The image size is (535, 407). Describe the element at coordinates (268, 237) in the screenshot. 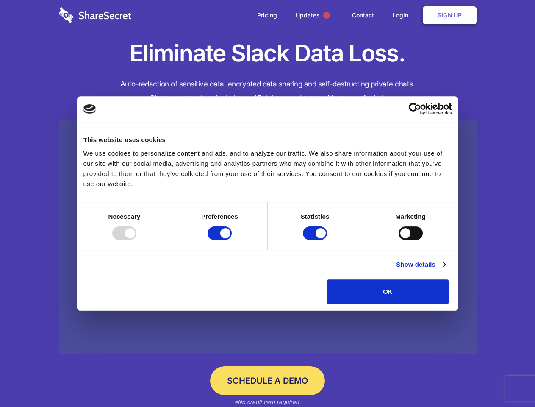

I see `a: Wistia video thumbnail` at that location.